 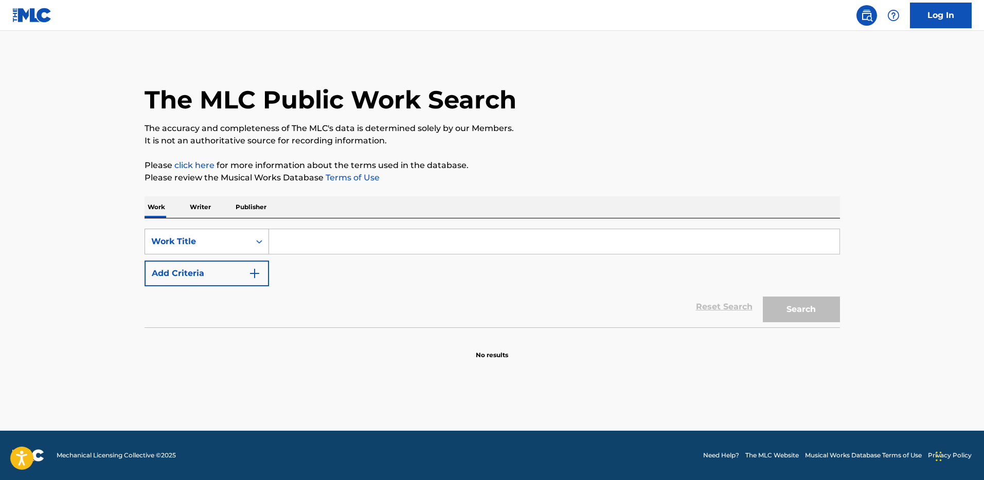 What do you see at coordinates (867, 15) in the screenshot?
I see `a: Public Search` at bounding box center [867, 15].